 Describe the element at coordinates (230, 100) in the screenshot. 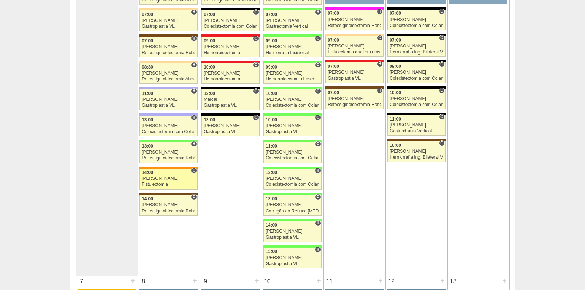

I see `a: C 12:00 Marcal Gastroplastia VL` at that location.